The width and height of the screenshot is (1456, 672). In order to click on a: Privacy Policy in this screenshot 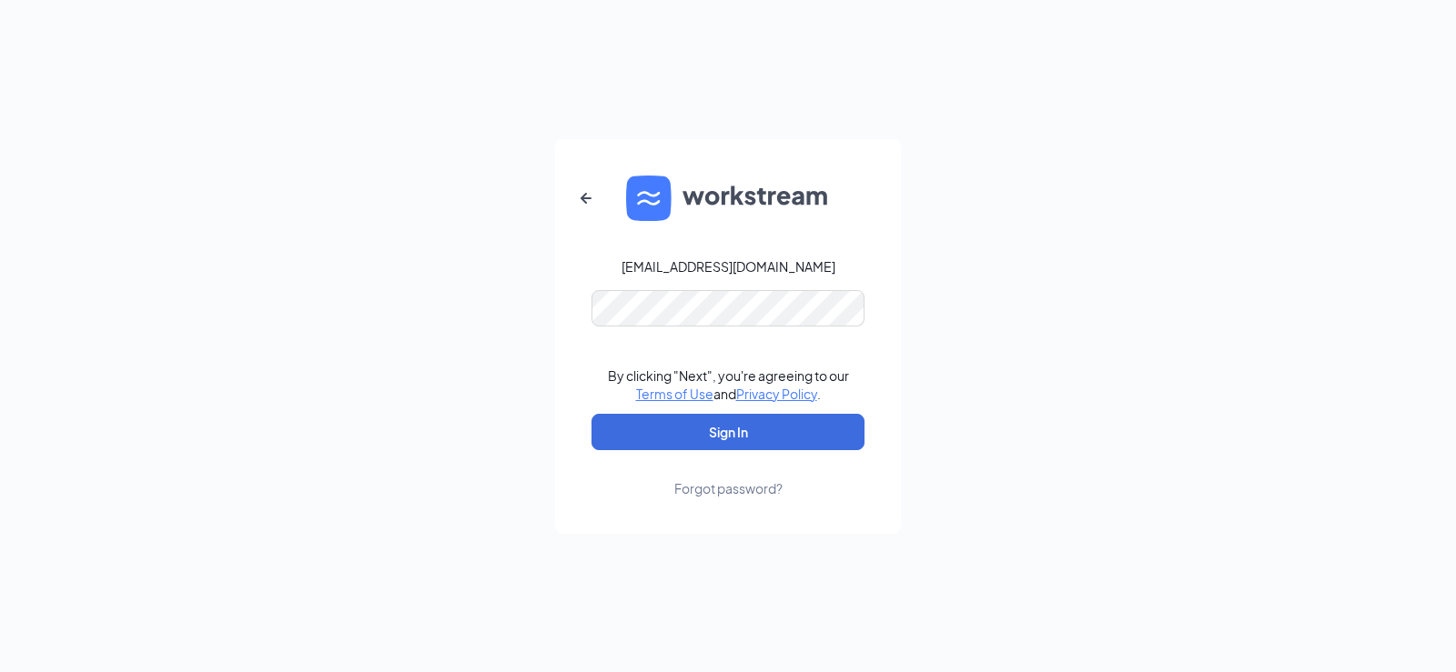, I will do `click(776, 394)`.